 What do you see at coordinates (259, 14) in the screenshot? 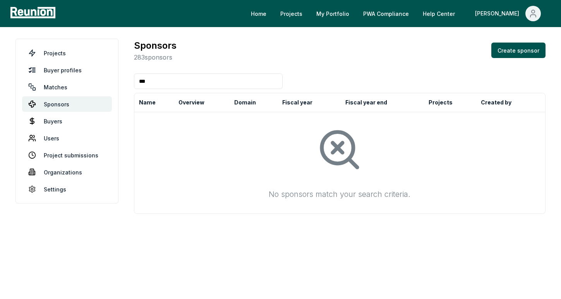
I see `a: Home` at bounding box center [259, 14].